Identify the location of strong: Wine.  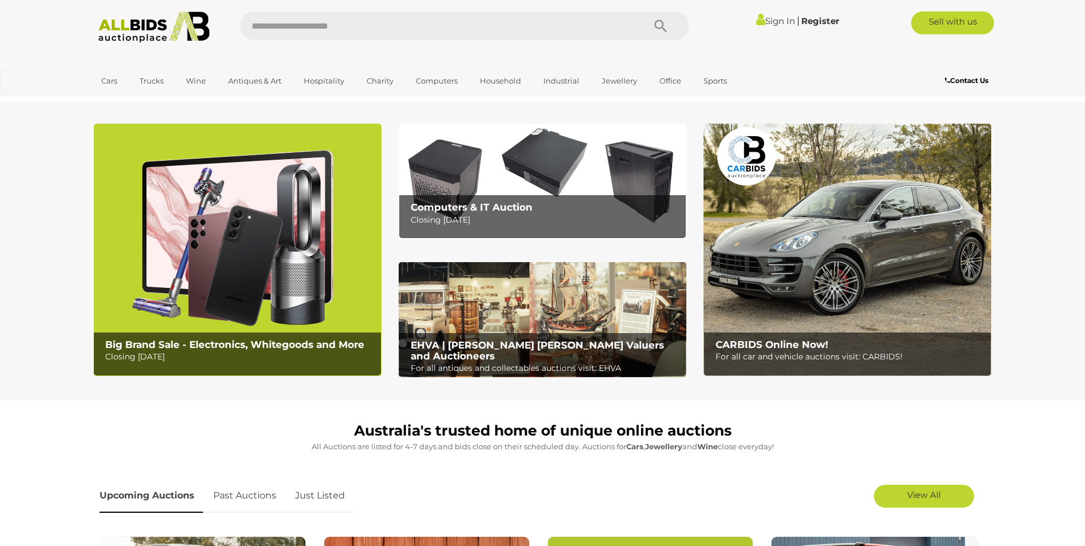
(708, 446).